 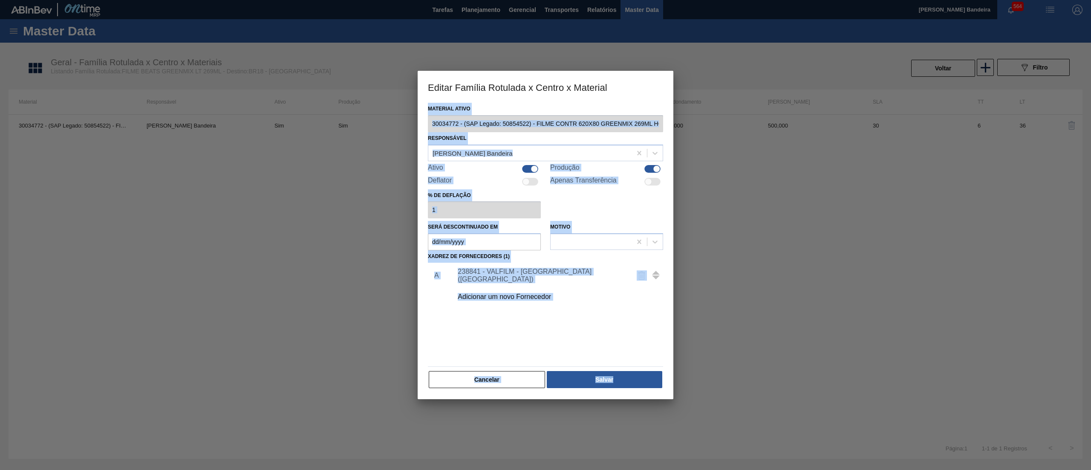 I want to click on li: A, so click(x=434, y=275).